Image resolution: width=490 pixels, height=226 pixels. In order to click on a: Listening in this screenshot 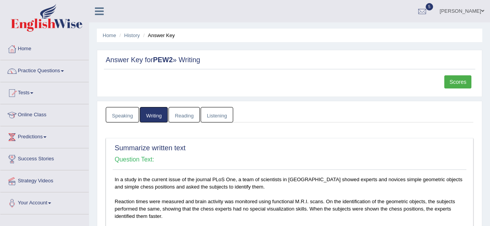, I will do `click(217, 115)`.